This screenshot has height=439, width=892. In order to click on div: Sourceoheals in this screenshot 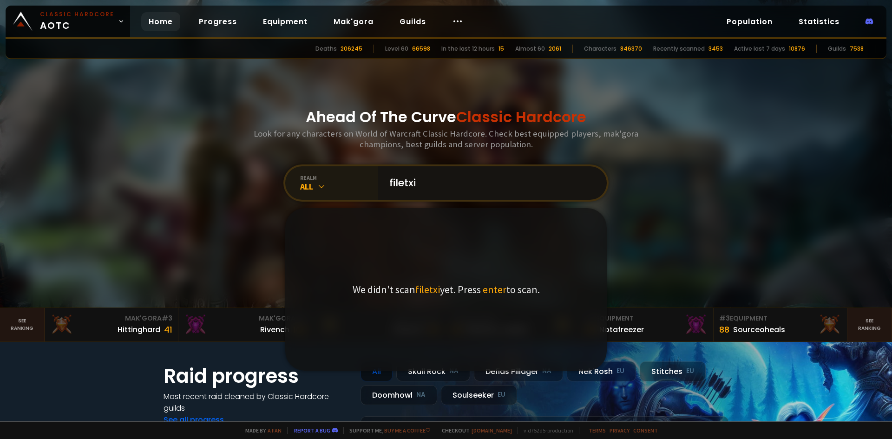, I will do `click(759, 329)`.